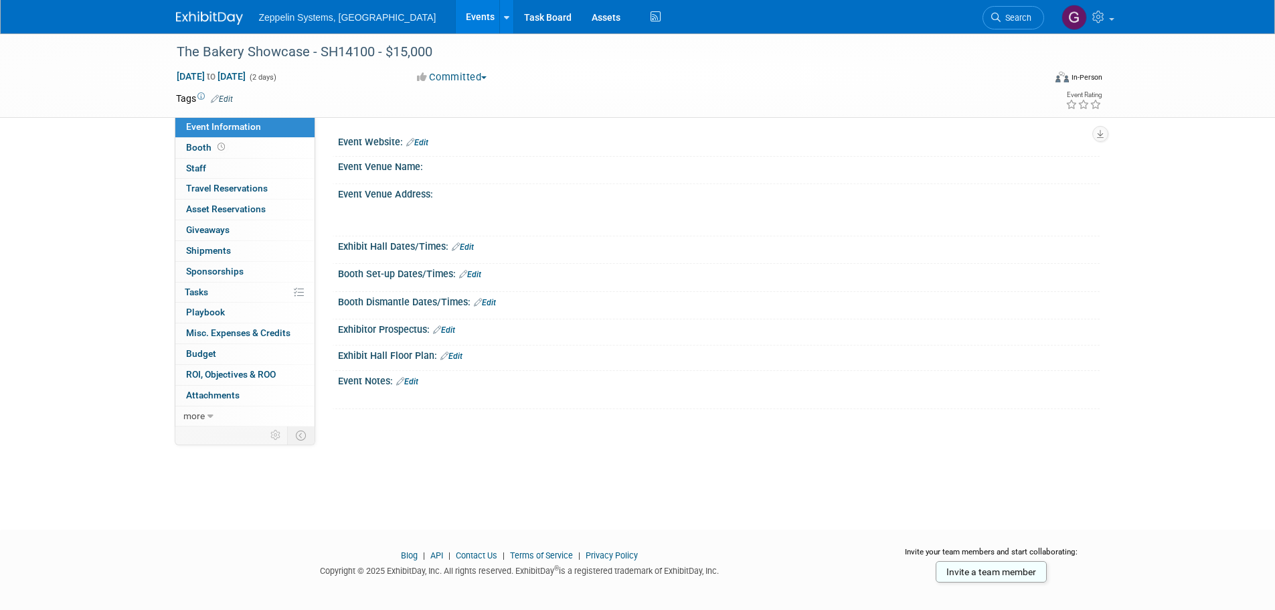  Describe the element at coordinates (719, 354) in the screenshot. I see `div: Exhibit Hall Floor Plan:` at that location.